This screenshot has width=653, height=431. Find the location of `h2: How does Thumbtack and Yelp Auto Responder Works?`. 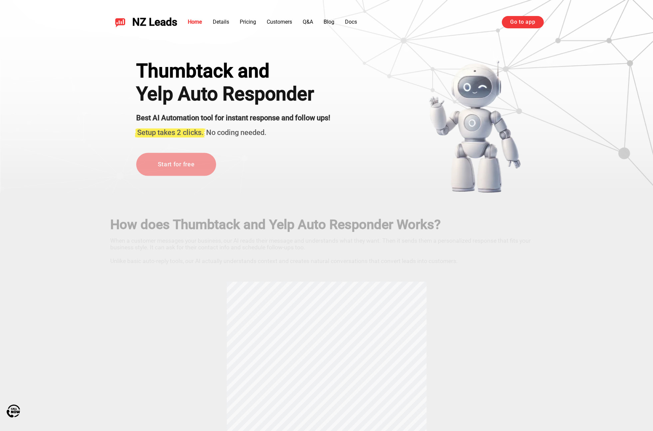

h2: How does Thumbtack and Yelp Auto Responder Works? is located at coordinates (327, 224).